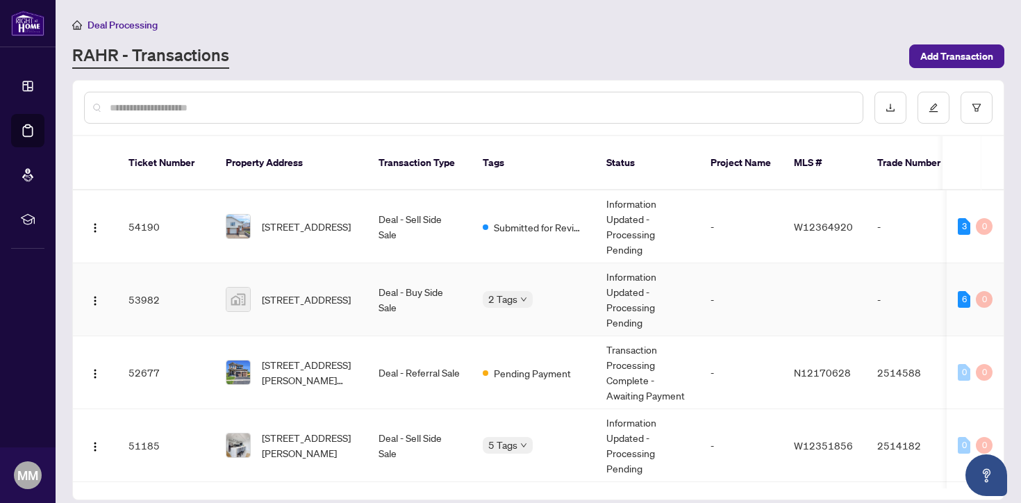 The image size is (1021, 503). I want to click on span: download, so click(890, 108).